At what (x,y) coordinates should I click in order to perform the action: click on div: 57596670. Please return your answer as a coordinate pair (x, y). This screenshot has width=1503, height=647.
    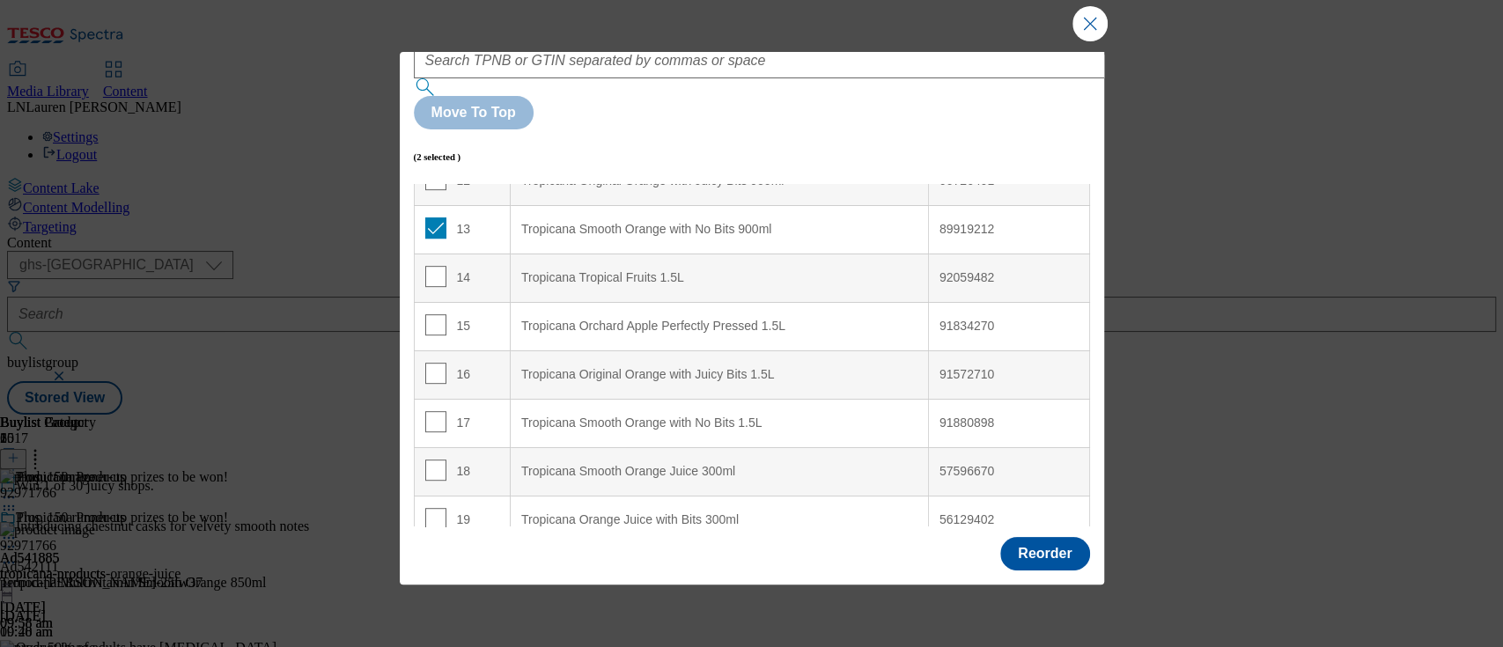
    Looking at the image, I should click on (1009, 472).